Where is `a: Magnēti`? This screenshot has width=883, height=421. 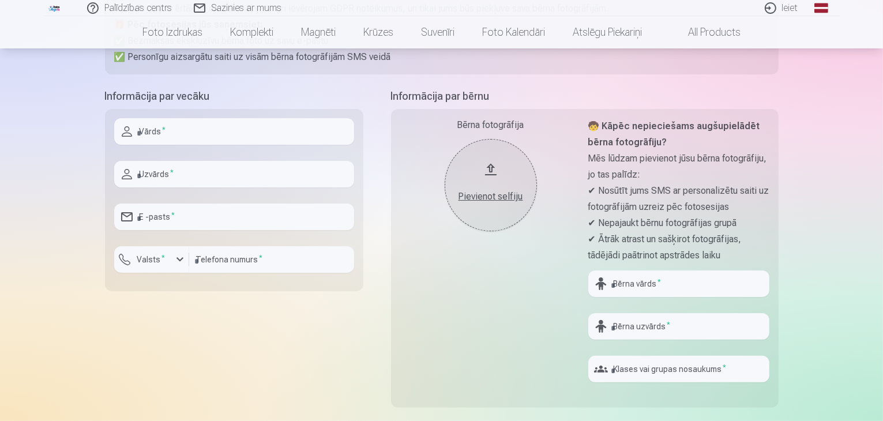
a: Magnēti is located at coordinates (318, 32).